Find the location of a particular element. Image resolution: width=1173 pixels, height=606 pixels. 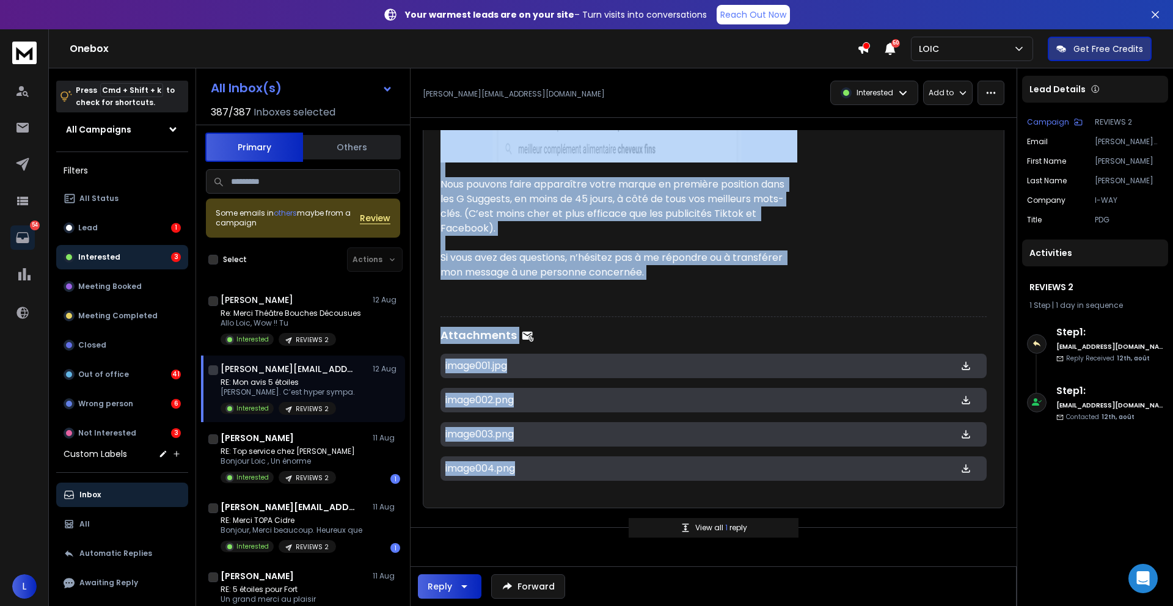

span: 1 is located at coordinates (727, 527).